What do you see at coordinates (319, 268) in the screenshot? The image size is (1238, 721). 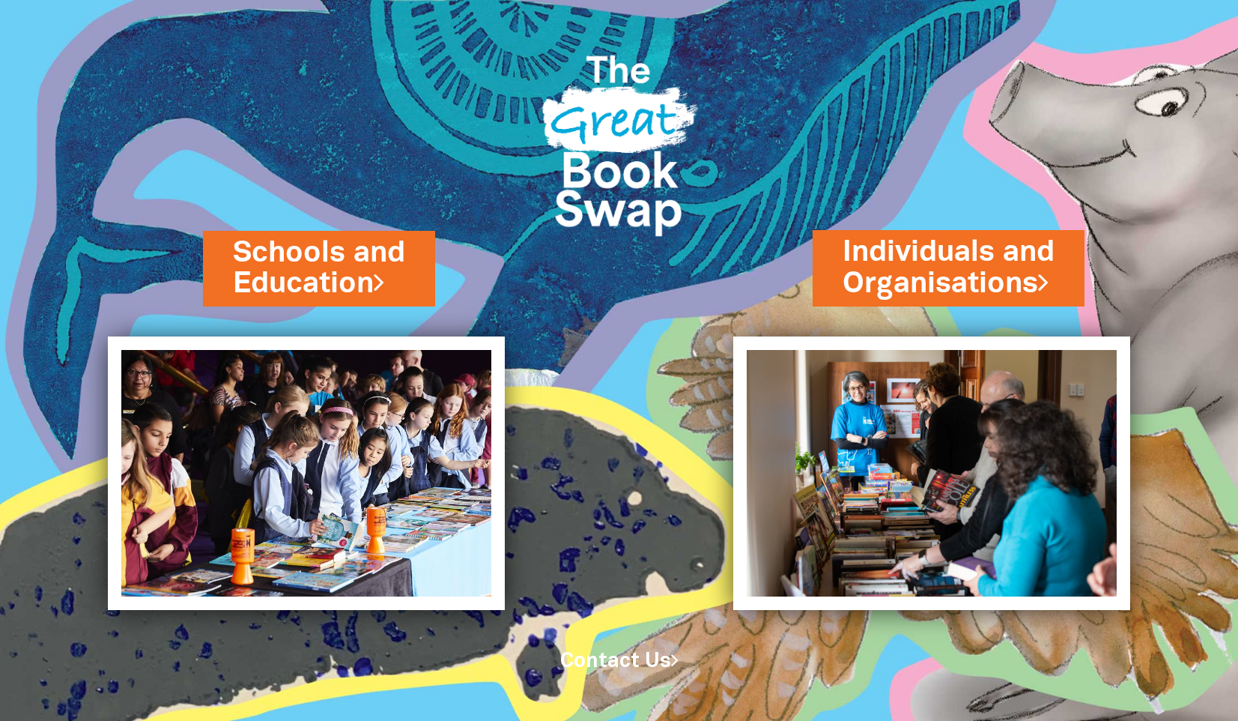 I see `a: Schools andEducation` at bounding box center [319, 268].